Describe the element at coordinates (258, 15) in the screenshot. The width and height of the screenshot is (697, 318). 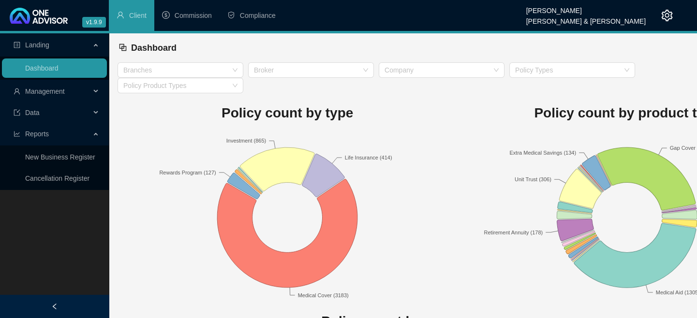
I see `span: Compliance` at that location.